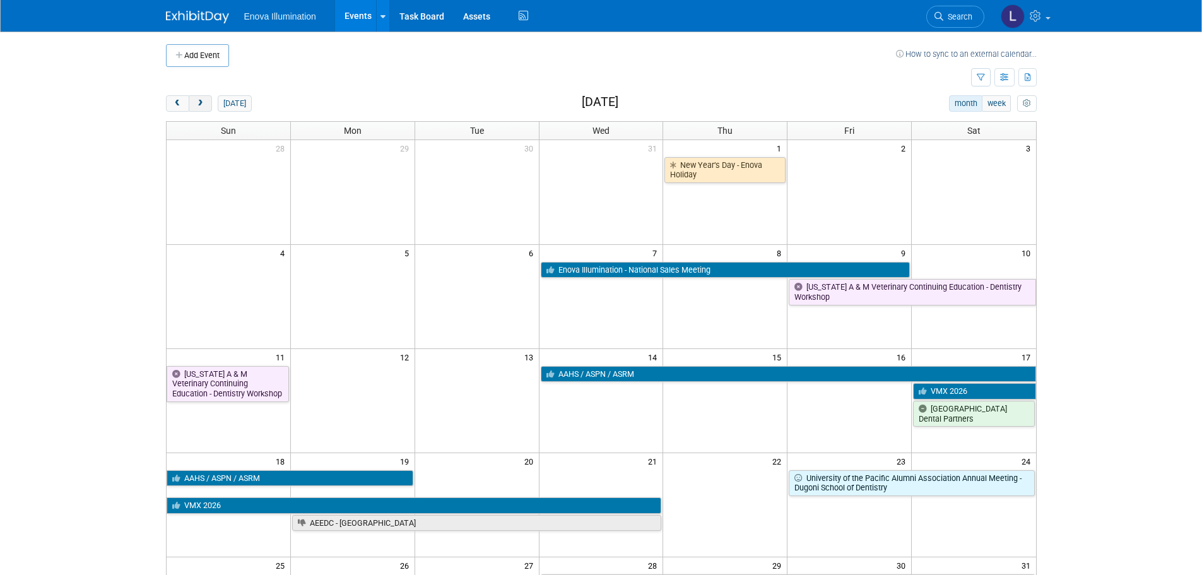 Image resolution: width=1202 pixels, height=575 pixels. What do you see at coordinates (958, 16) in the screenshot?
I see `span: Search` at bounding box center [958, 16].